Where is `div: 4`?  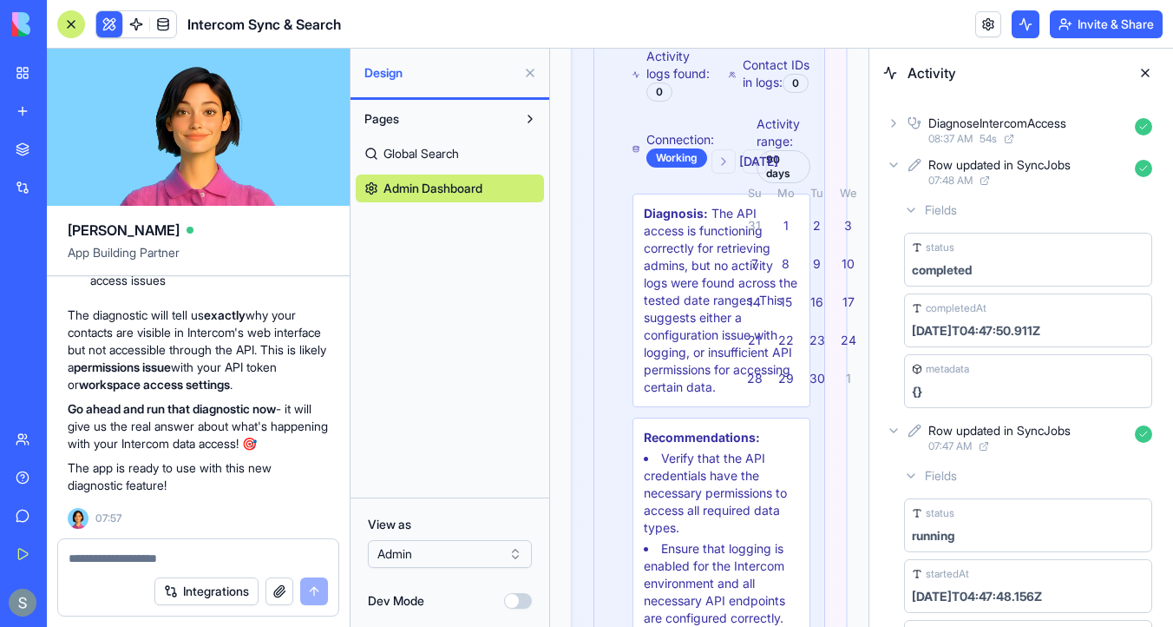
div: 4 is located at coordinates (330, 177).